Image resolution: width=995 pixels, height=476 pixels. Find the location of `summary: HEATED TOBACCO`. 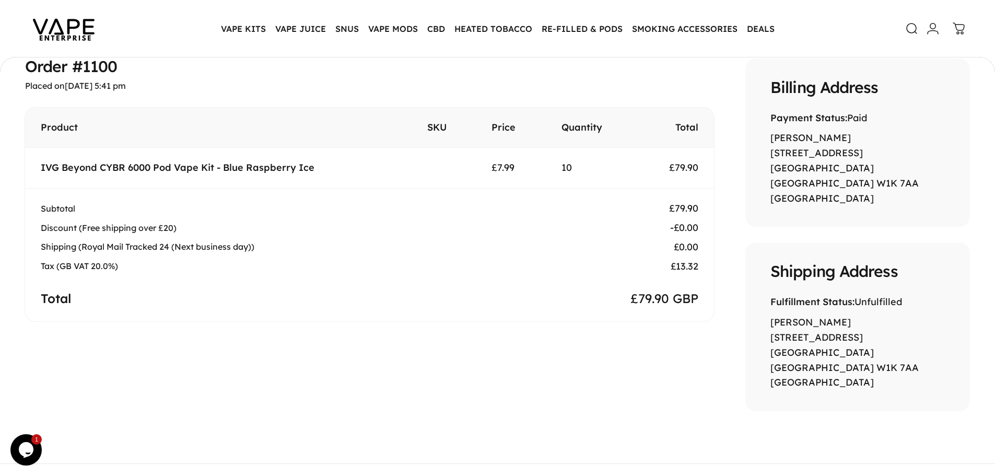

summary: HEATED TOBACCO is located at coordinates (493, 29).